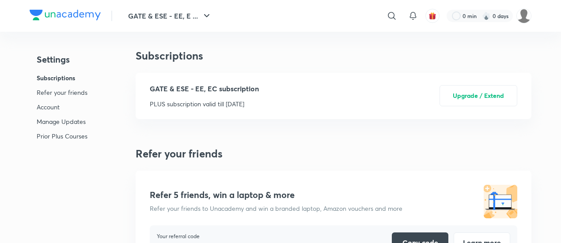 The width and height of the screenshot is (561, 243). I want to click on p: Account, so click(62, 107).